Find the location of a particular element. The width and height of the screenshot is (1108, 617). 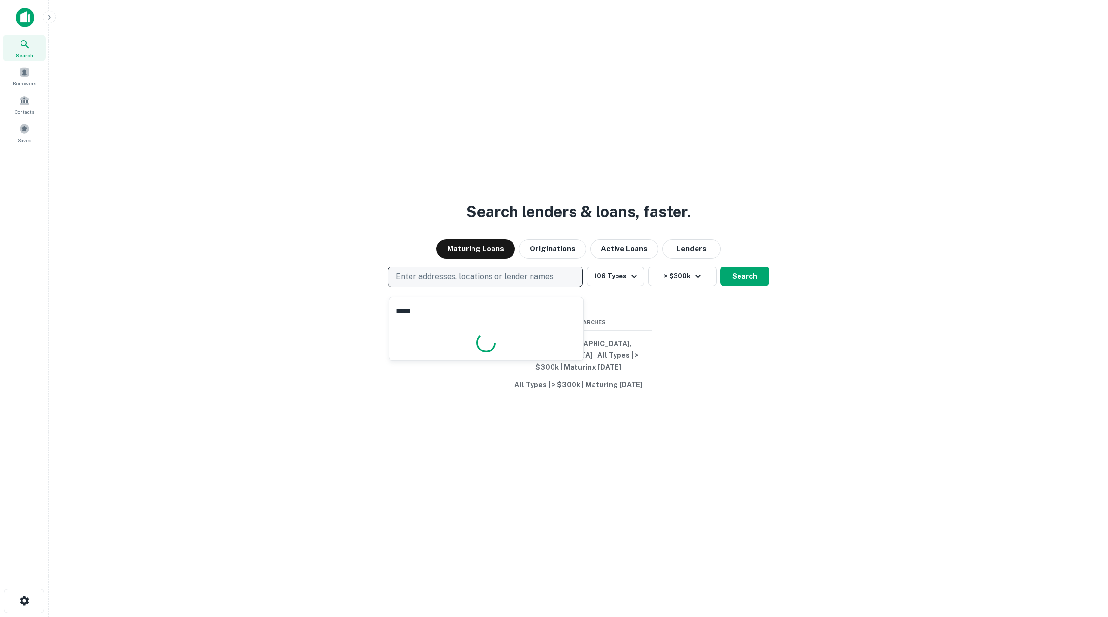

button: Lenders is located at coordinates (692, 249).